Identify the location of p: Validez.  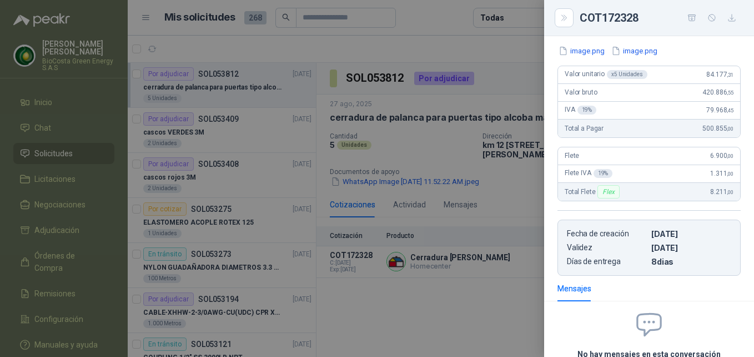
(607, 247).